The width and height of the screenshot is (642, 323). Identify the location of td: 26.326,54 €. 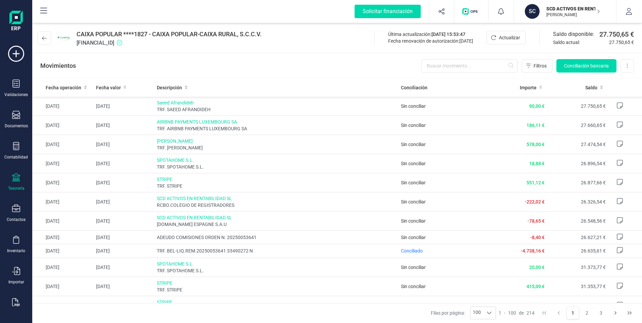
(578, 202).